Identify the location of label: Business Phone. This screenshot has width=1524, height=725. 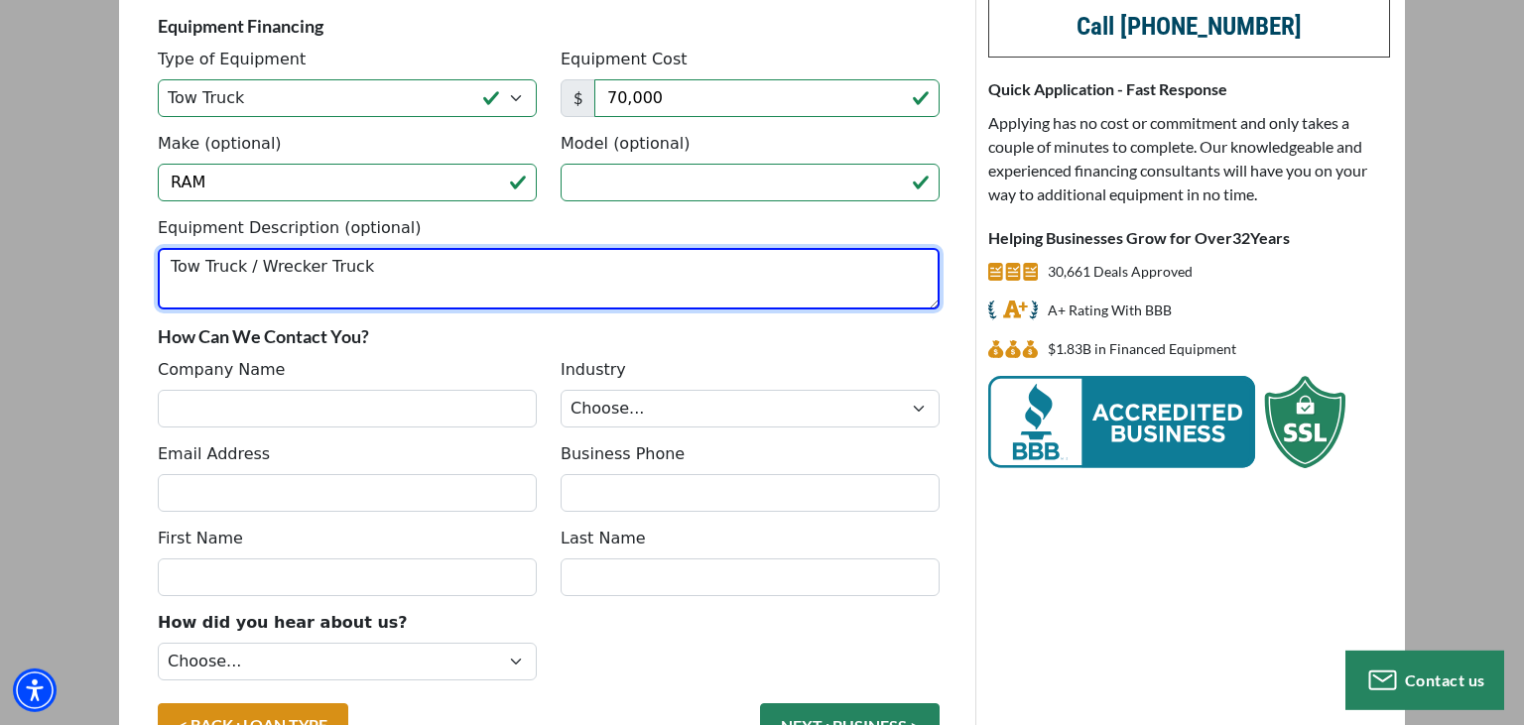
(622, 454).